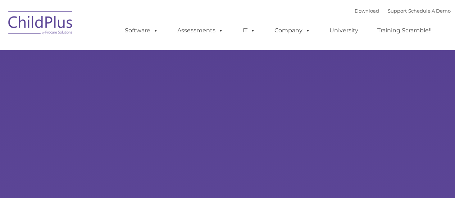  Describe the element at coordinates (344, 31) in the screenshot. I see `a: University` at that location.